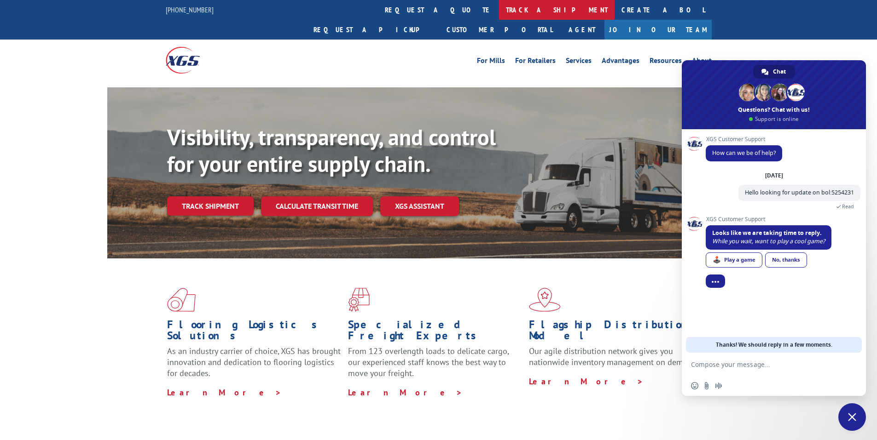  What do you see at coordinates (491, 62) in the screenshot?
I see `a: For Mills` at bounding box center [491, 62].